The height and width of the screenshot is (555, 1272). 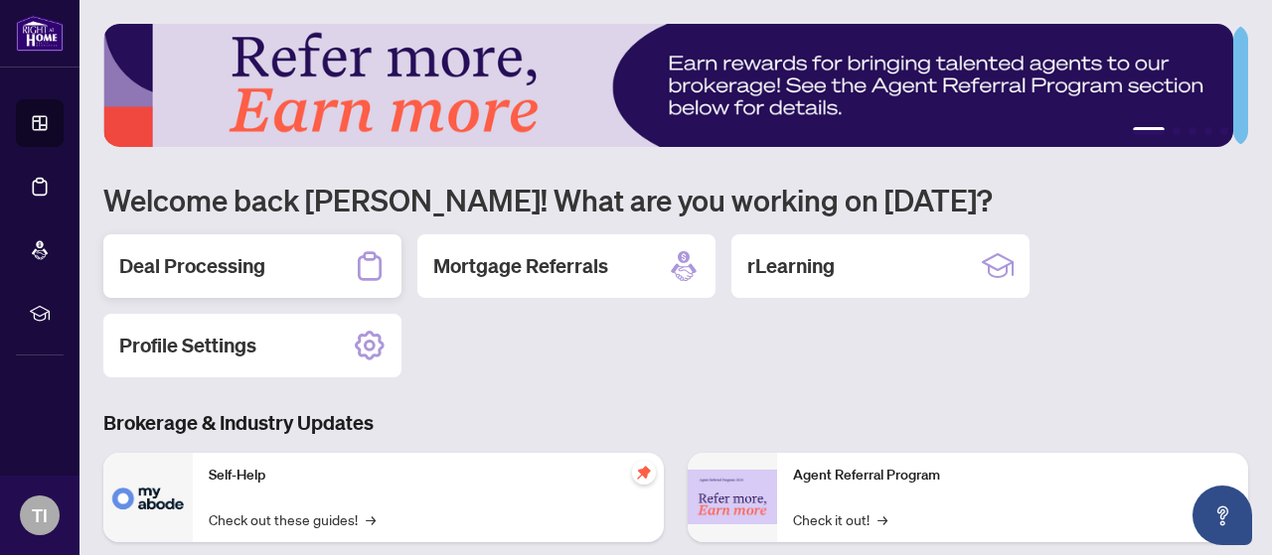 I want to click on button: Open asap, so click(x=1222, y=516).